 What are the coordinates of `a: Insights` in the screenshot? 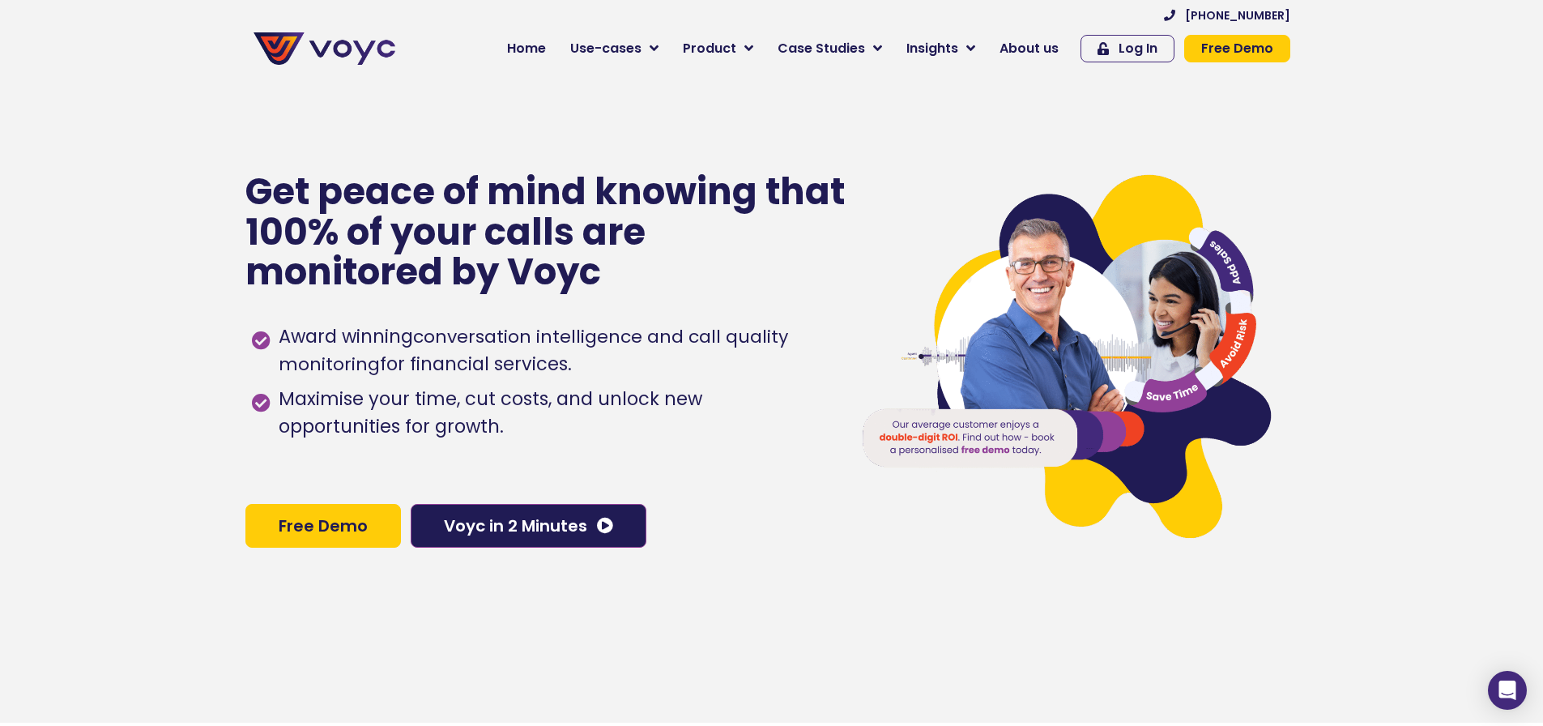 It's located at (940, 49).